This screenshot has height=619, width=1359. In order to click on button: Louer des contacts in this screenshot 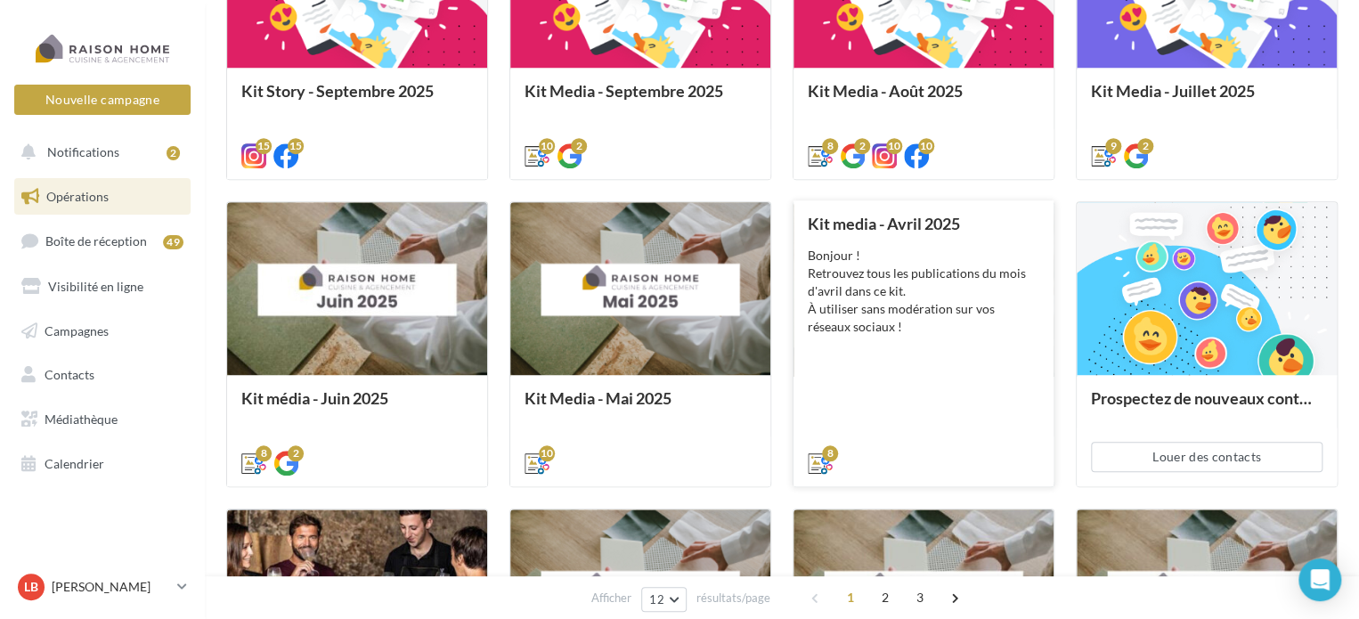, I will do `click(1207, 457)`.